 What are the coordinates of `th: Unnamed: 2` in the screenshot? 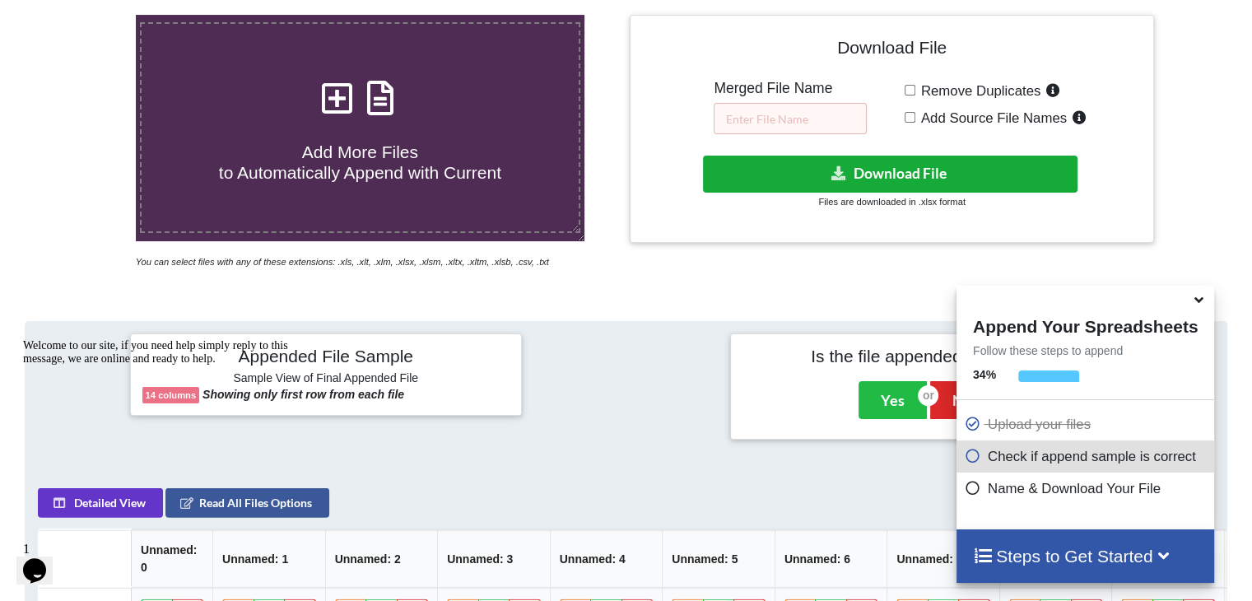 It's located at (381, 559).